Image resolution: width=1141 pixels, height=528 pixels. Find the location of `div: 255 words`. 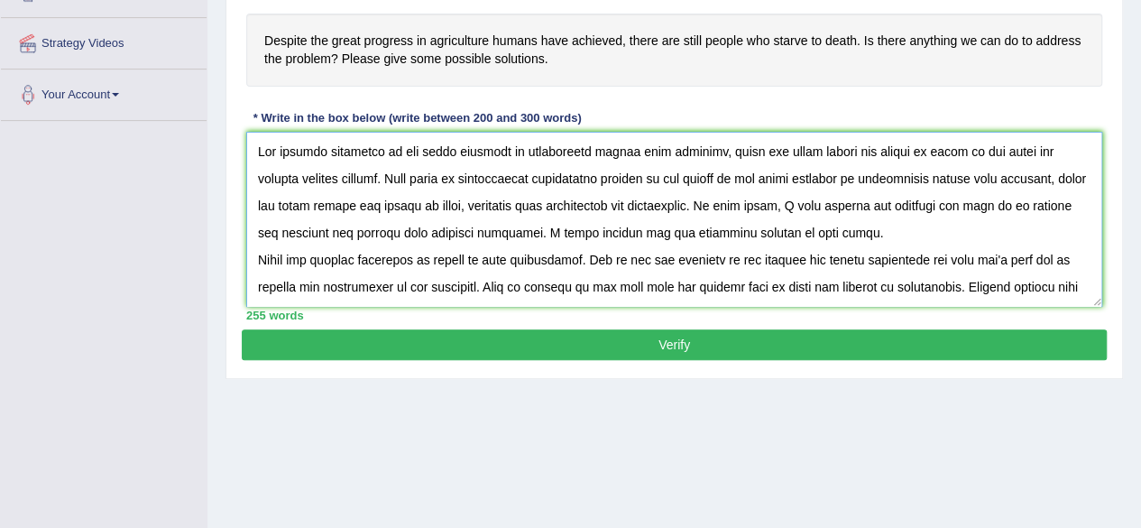

div: 255 words is located at coordinates (674, 315).